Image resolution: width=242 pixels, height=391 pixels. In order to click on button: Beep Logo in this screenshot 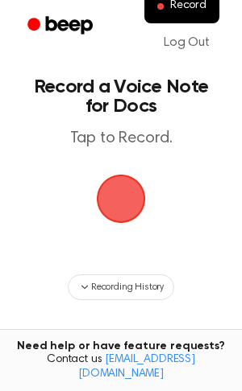, I will do `click(121, 199)`.